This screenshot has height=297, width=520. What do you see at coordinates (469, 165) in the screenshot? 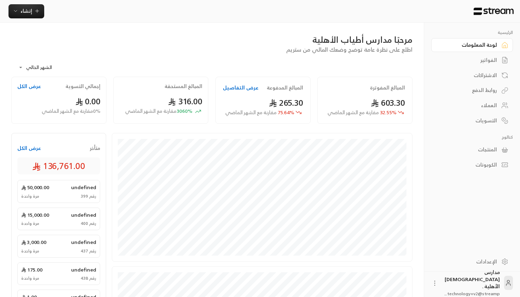
I see `div: الكوبونات` at bounding box center [469, 165].